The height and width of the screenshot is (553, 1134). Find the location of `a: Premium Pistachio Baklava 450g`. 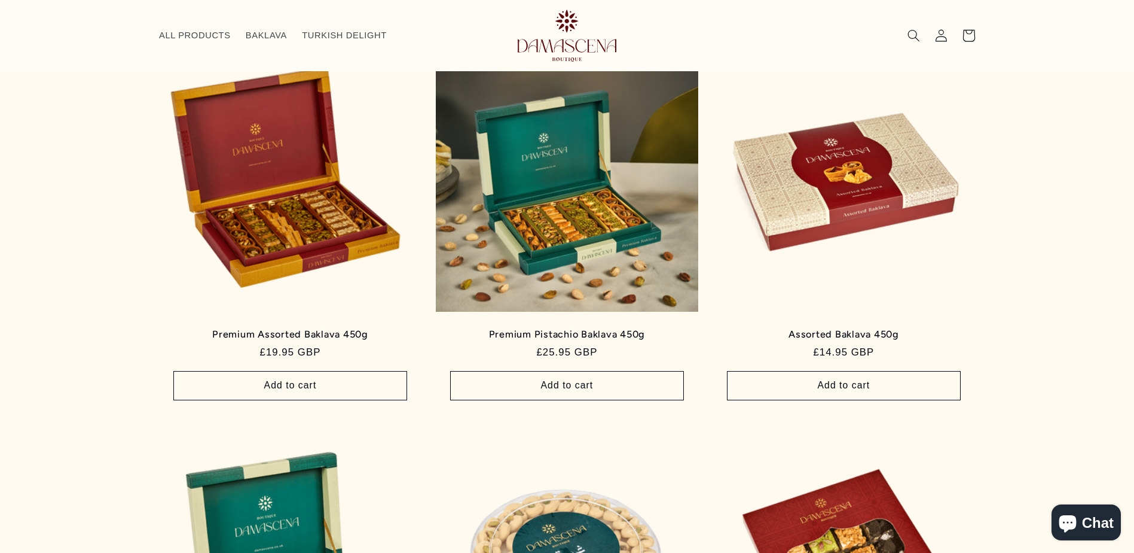

a: Premium Pistachio Baklava 450g is located at coordinates (567, 334).